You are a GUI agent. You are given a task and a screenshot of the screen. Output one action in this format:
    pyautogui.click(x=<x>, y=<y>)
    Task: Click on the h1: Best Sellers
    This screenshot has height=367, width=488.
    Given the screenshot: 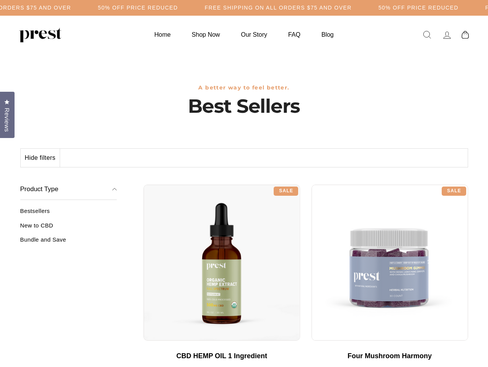 What is the action you would take?
    pyautogui.click(x=244, y=106)
    